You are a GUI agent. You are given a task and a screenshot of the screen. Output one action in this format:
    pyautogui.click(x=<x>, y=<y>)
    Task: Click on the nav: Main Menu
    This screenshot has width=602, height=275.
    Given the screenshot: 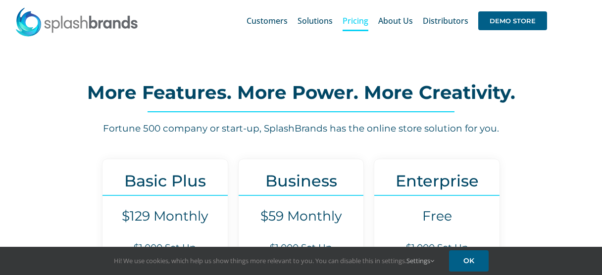 What is the action you would take?
    pyautogui.click(x=397, y=21)
    